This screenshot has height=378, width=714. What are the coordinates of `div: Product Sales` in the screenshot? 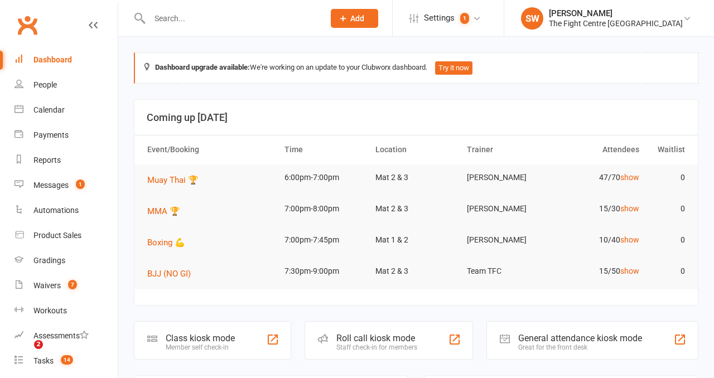 It's located at (57, 235).